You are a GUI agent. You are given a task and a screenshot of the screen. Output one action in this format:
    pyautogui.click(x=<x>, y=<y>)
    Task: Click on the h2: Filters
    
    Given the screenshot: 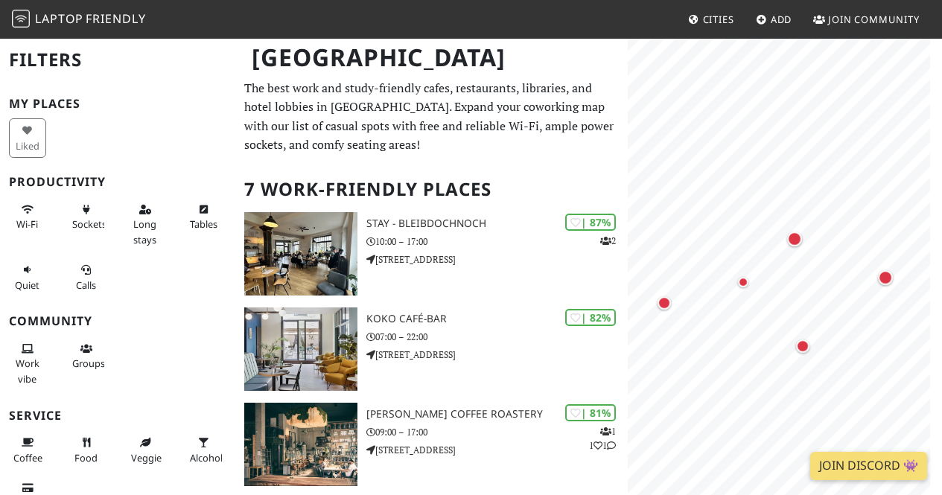 What is the action you would take?
    pyautogui.click(x=118, y=60)
    